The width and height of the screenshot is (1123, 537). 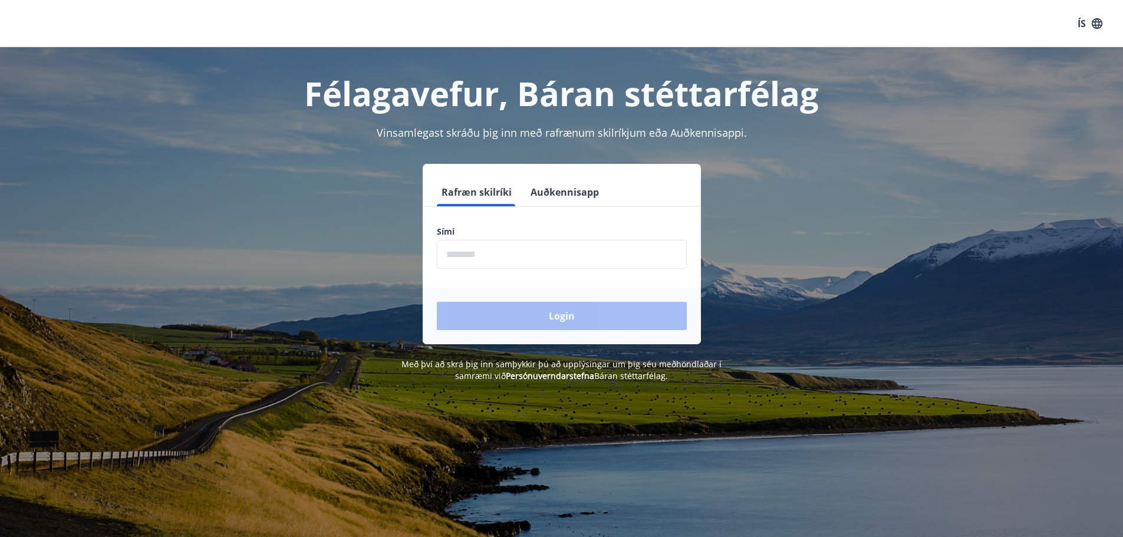 What do you see at coordinates (562, 232) in the screenshot?
I see `label: Sími` at bounding box center [562, 232].